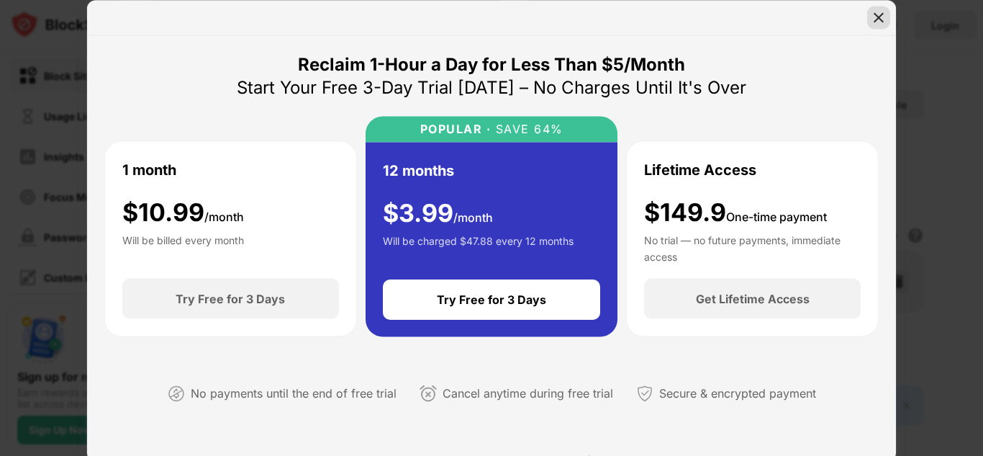 The image size is (983, 456). What do you see at coordinates (438, 212) in the screenshot?
I see `div: $ 3.99` at bounding box center [438, 212].